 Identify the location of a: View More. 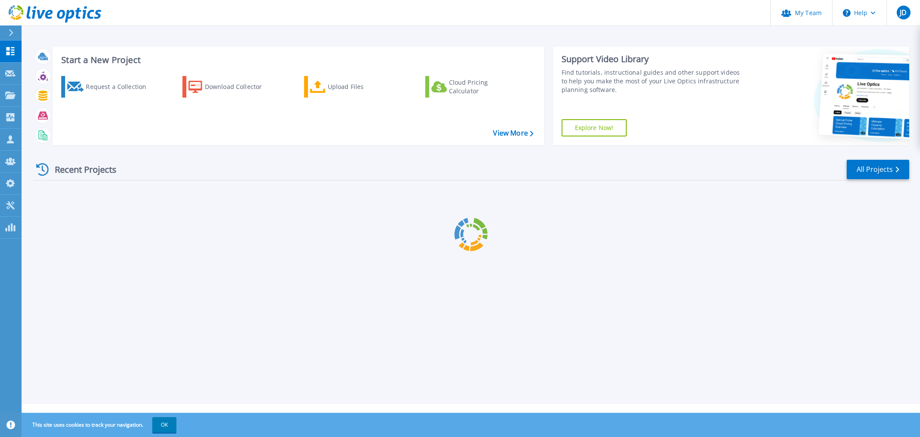
(513, 133).